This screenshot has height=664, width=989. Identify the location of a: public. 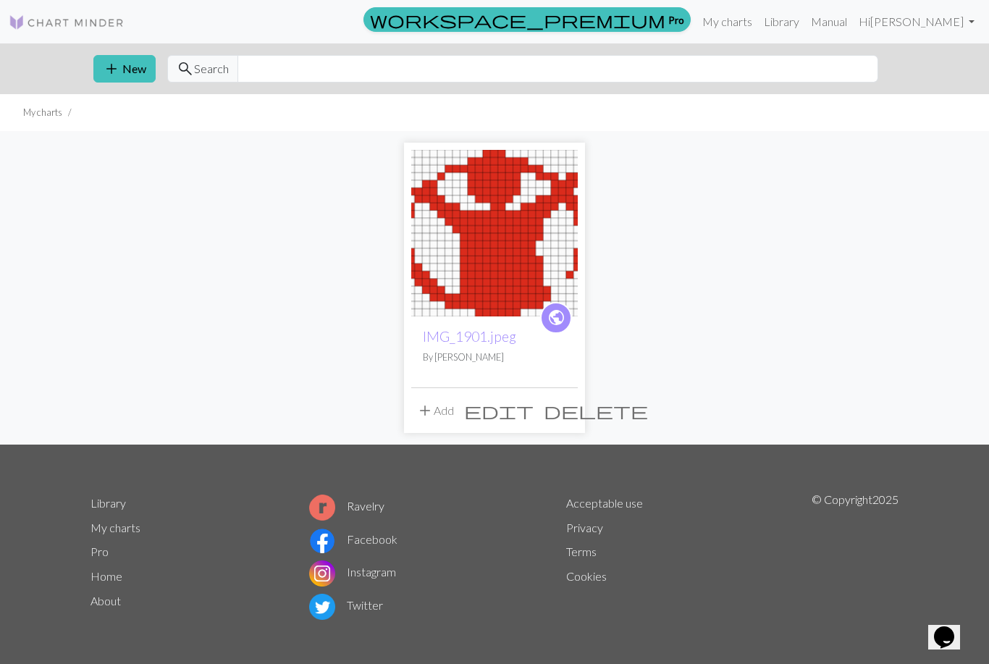
(556, 318).